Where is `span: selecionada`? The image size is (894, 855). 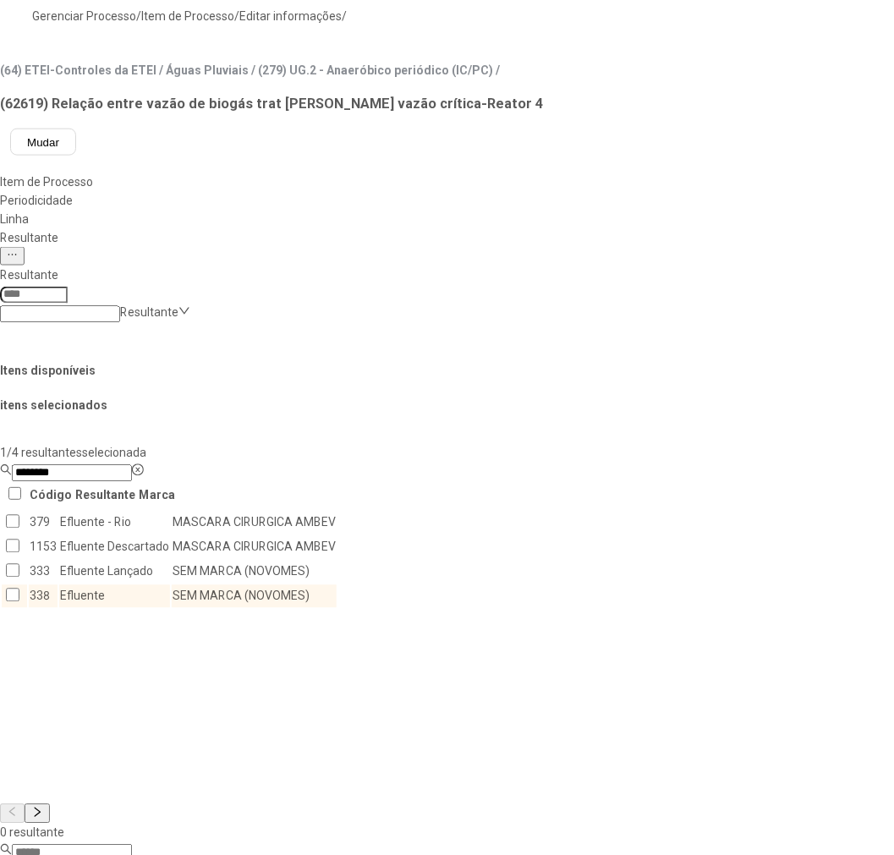 span: selecionada is located at coordinates (114, 453).